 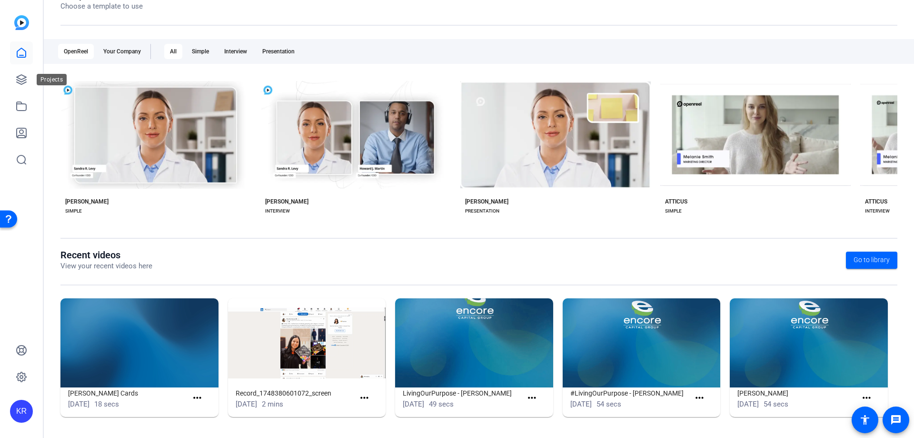 What do you see at coordinates (272, 404) in the screenshot?
I see `span: 2 mins` at bounding box center [272, 404].